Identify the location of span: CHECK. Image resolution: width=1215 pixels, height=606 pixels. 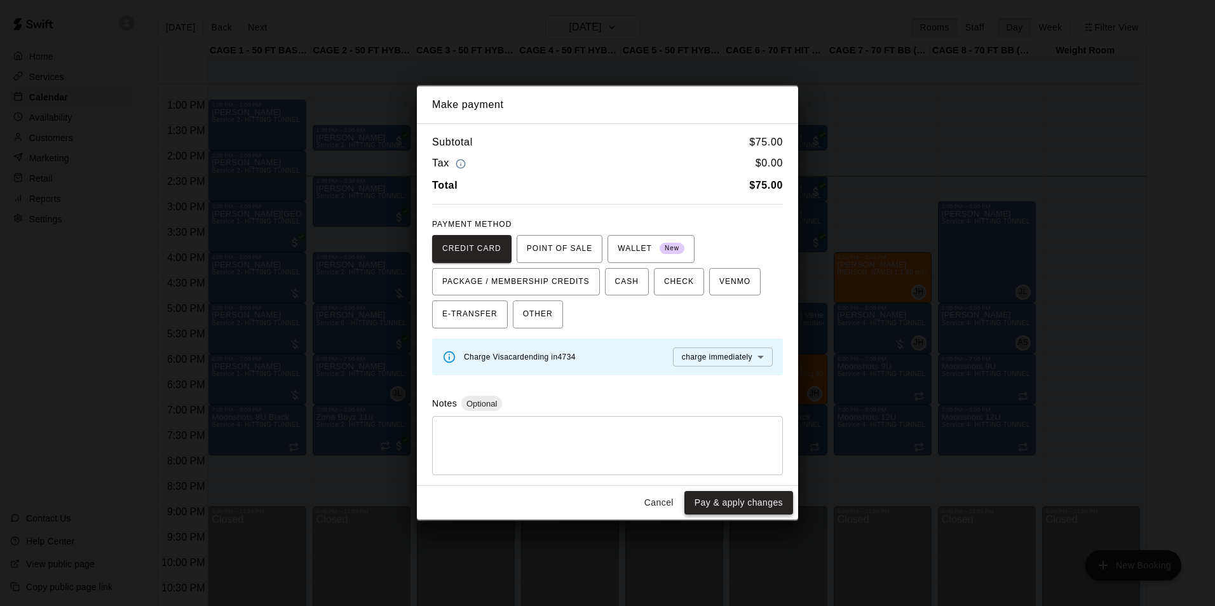
(678, 282).